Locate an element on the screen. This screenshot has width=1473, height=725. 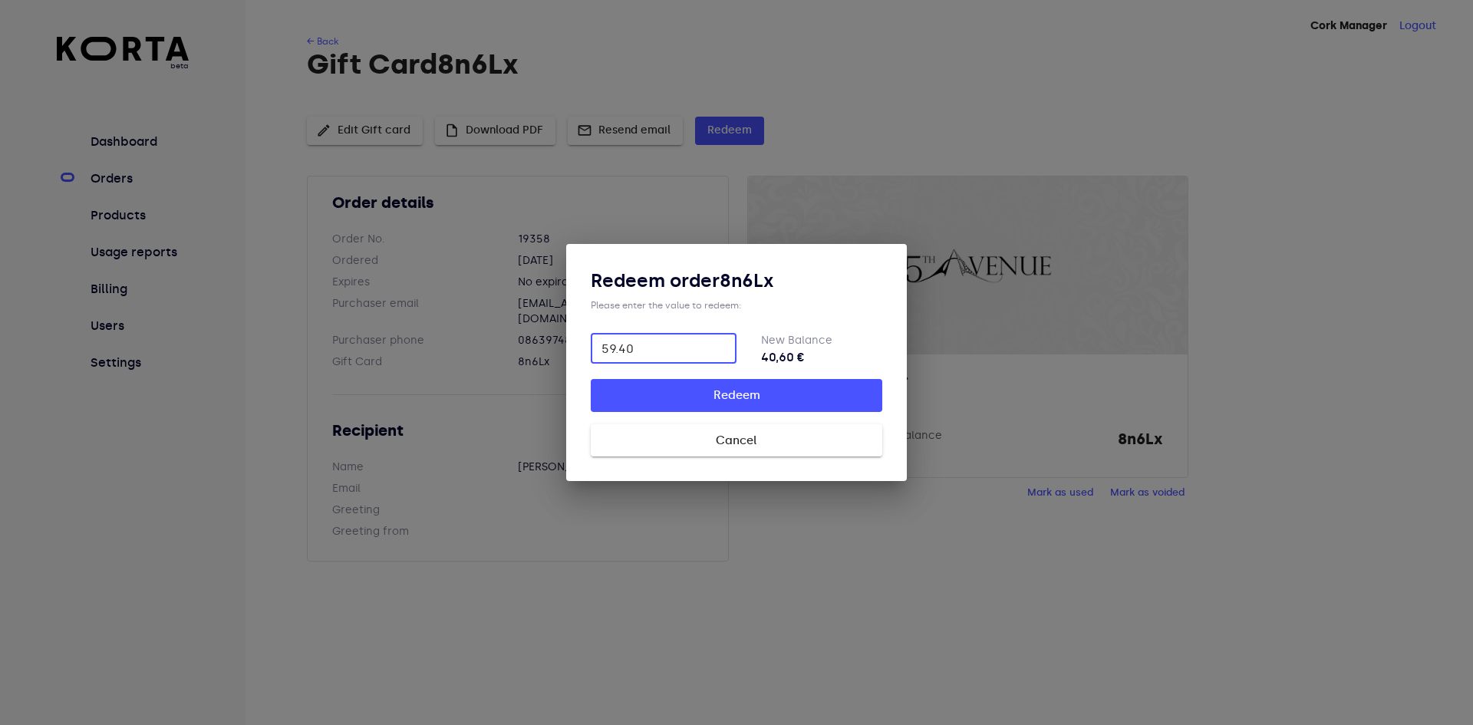
span: Redeem is located at coordinates (736, 395).